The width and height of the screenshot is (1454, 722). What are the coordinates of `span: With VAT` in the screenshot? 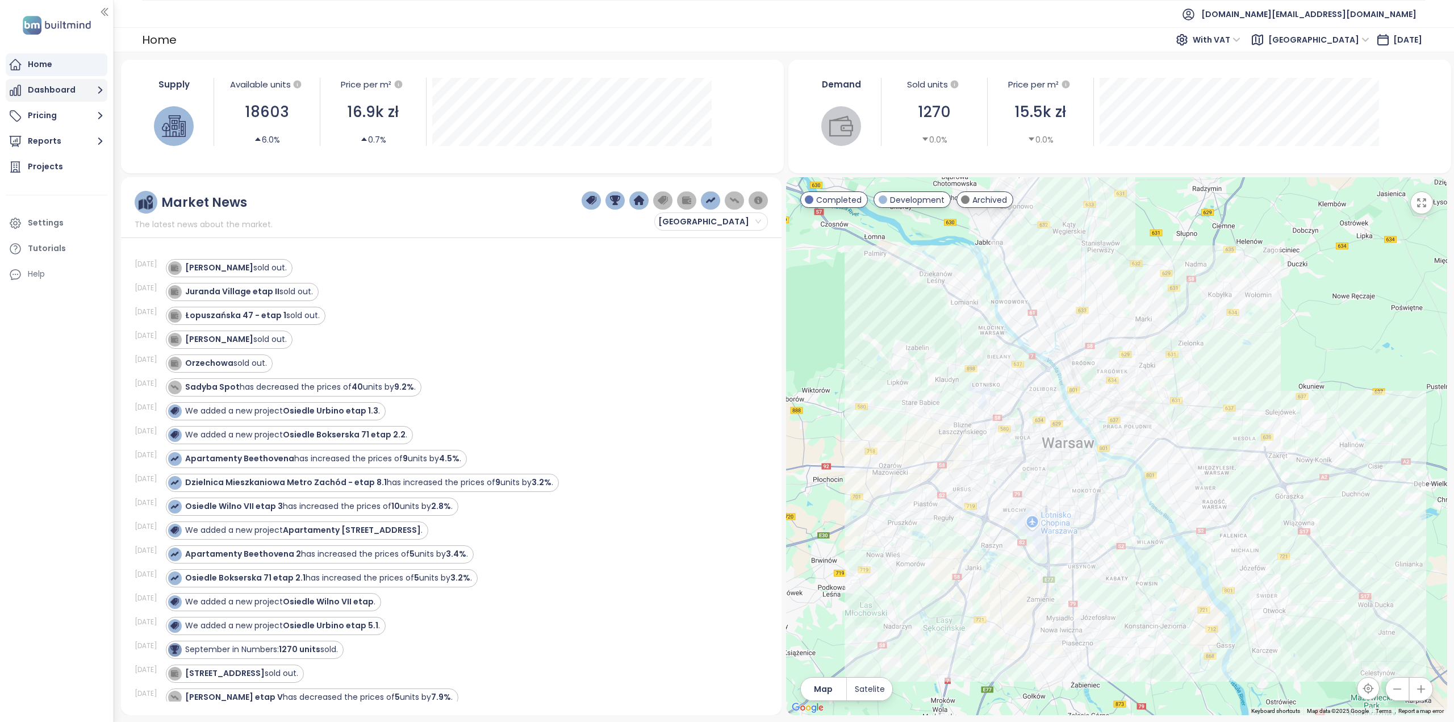 It's located at (1217, 40).